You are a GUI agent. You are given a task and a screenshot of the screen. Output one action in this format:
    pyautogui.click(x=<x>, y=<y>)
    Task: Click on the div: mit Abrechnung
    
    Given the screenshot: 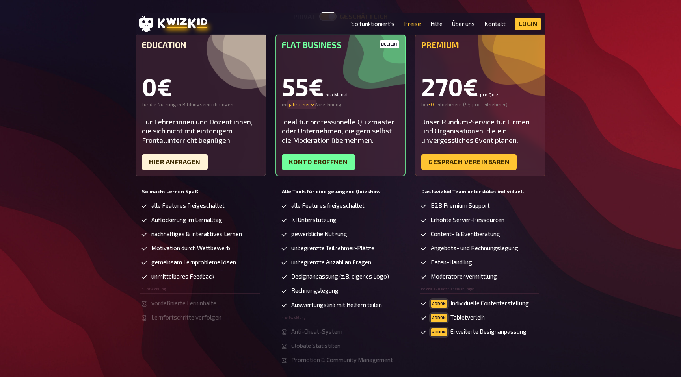 What is the action you would take?
    pyautogui.click(x=340, y=105)
    